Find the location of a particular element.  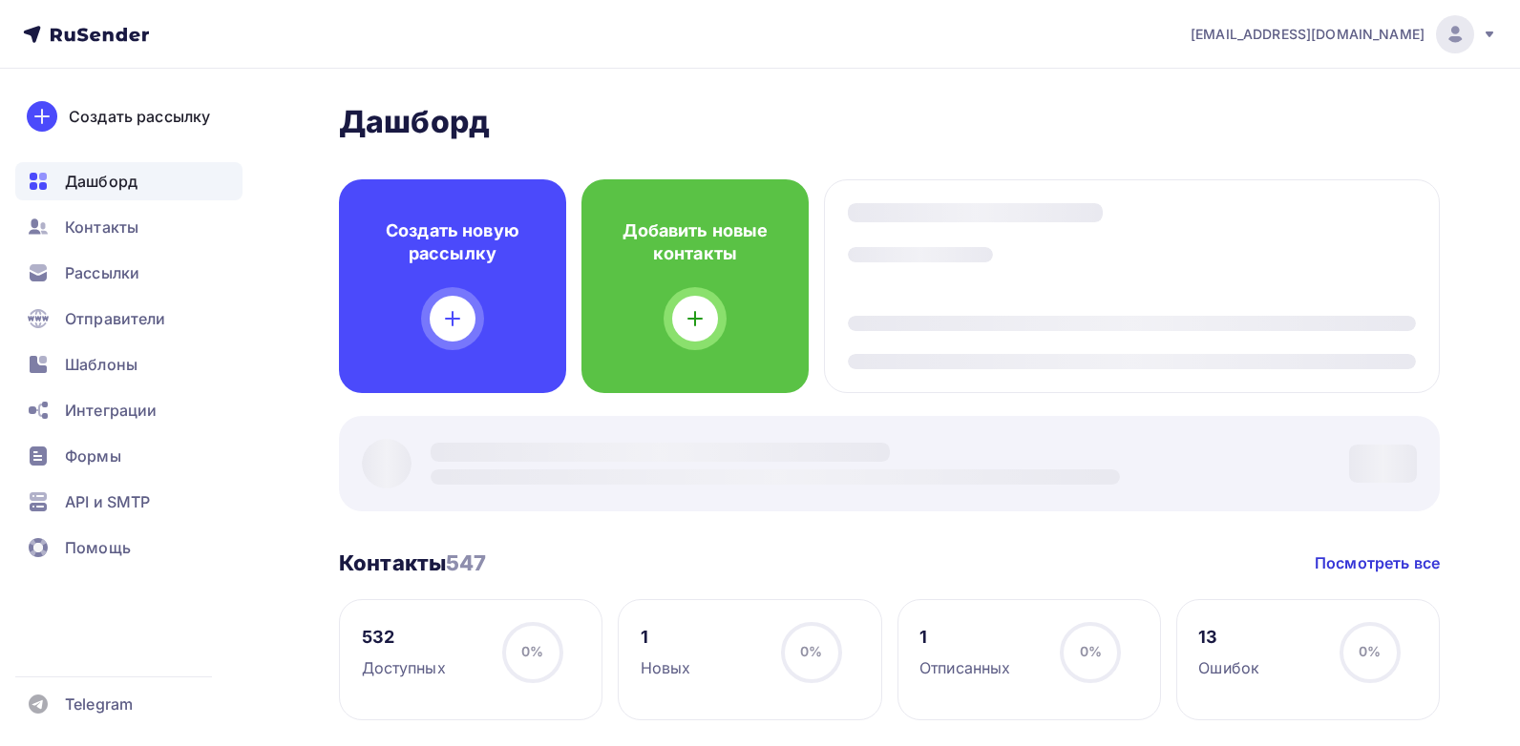

span: Telegram is located at coordinates (98, 704).